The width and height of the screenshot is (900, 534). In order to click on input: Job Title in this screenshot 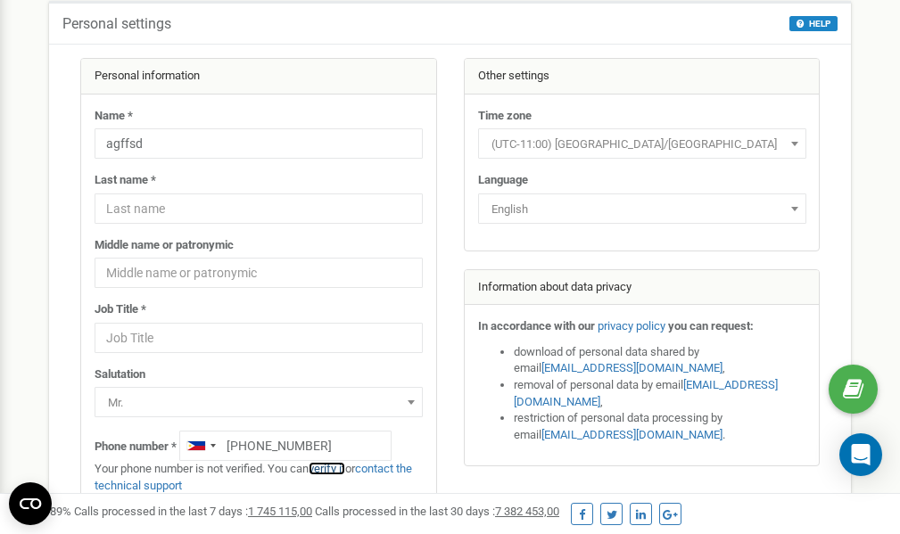, I will do `click(259, 338)`.